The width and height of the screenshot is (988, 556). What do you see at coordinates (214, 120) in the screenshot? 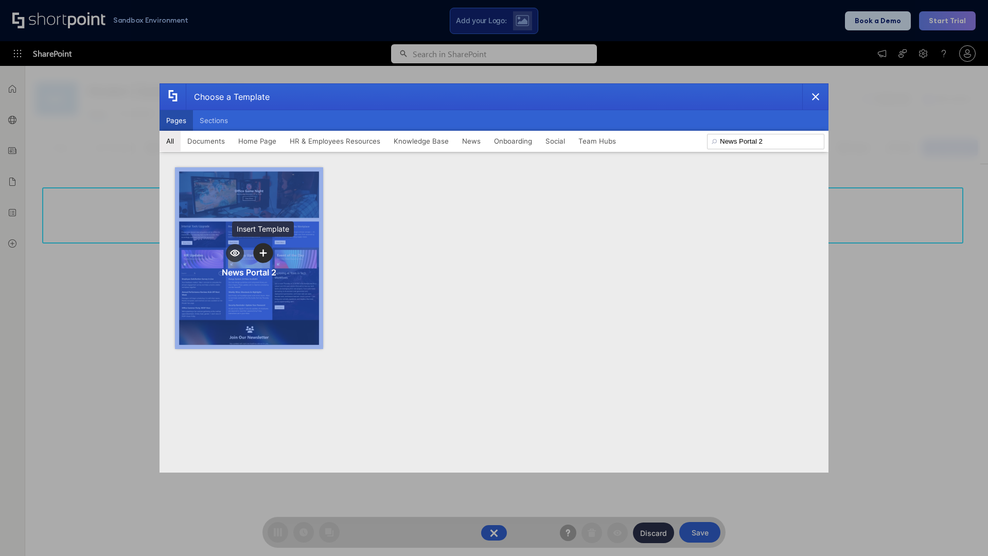
I see `button: Sections` at bounding box center [214, 120].